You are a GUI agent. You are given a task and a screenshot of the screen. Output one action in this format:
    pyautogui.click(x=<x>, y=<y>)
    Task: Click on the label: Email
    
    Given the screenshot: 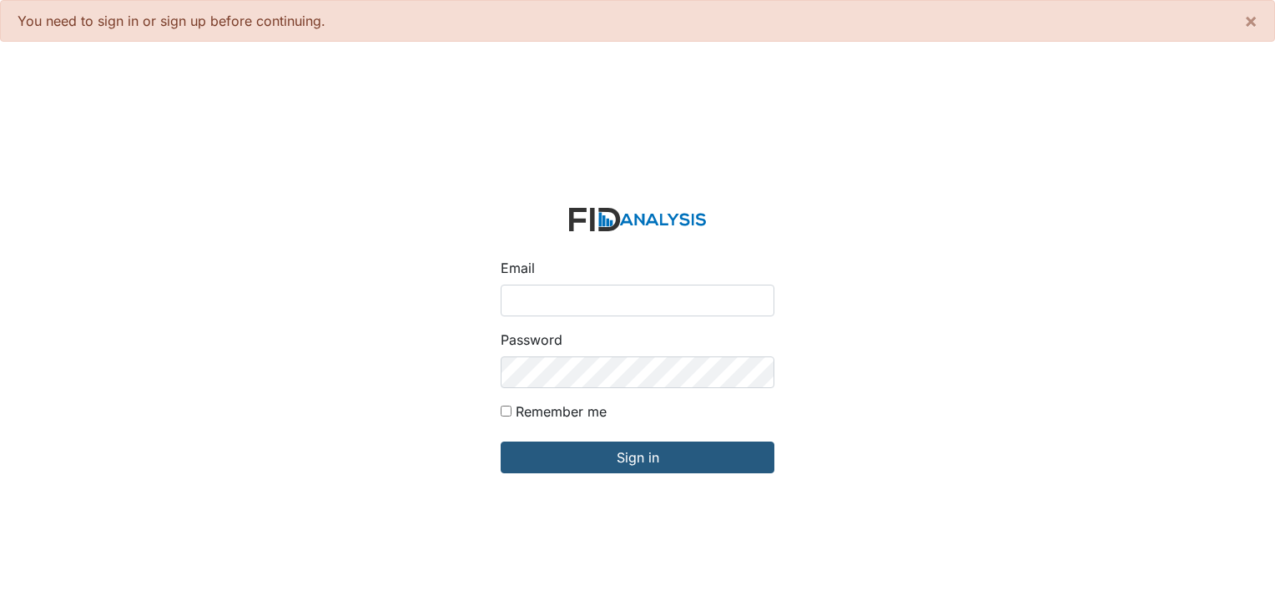 What is the action you would take?
    pyautogui.click(x=517, y=268)
    